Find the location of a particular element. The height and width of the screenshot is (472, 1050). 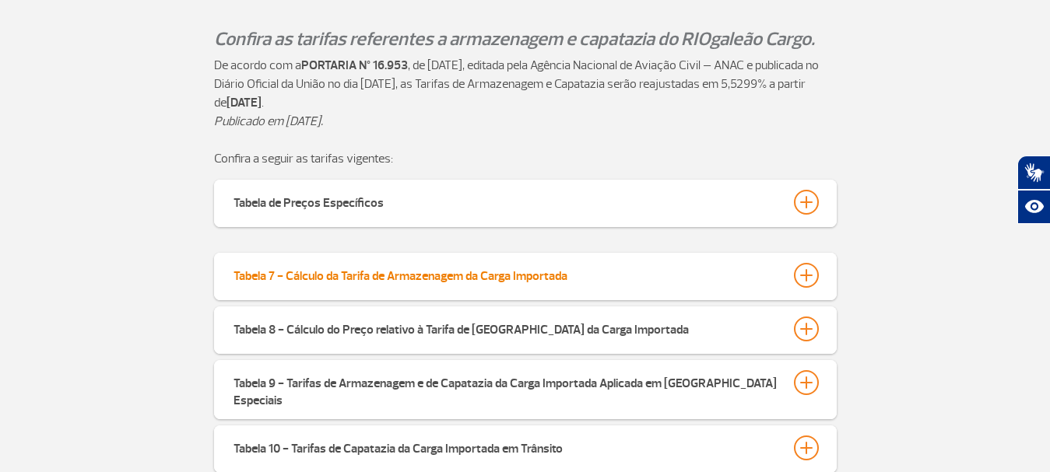

button: Tabela 10 - Tarifas de Capatazia da Carga Importada em Trânsito is located at coordinates (525, 448).